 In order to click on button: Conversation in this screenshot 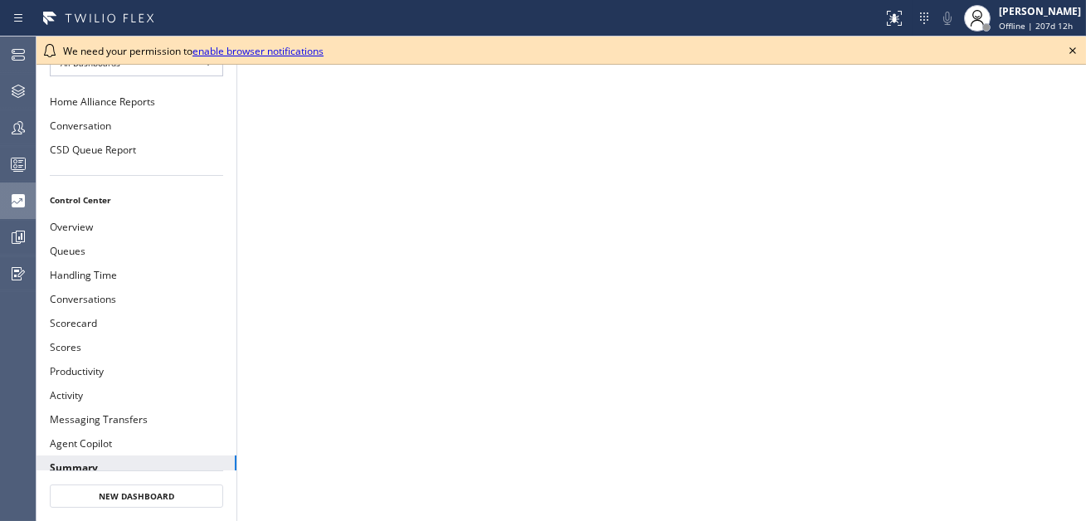, I will do `click(136, 125)`.